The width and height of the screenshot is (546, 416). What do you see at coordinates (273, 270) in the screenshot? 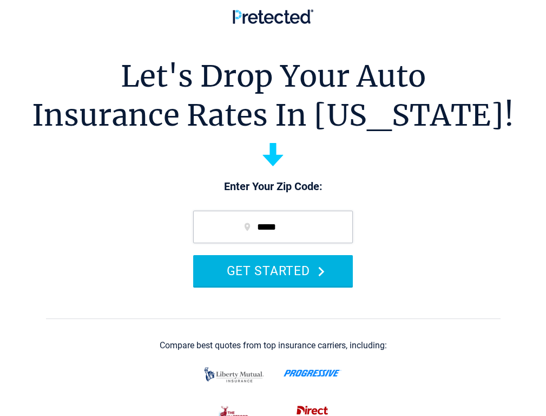
I see `button: GET STARTED` at bounding box center [273, 270].